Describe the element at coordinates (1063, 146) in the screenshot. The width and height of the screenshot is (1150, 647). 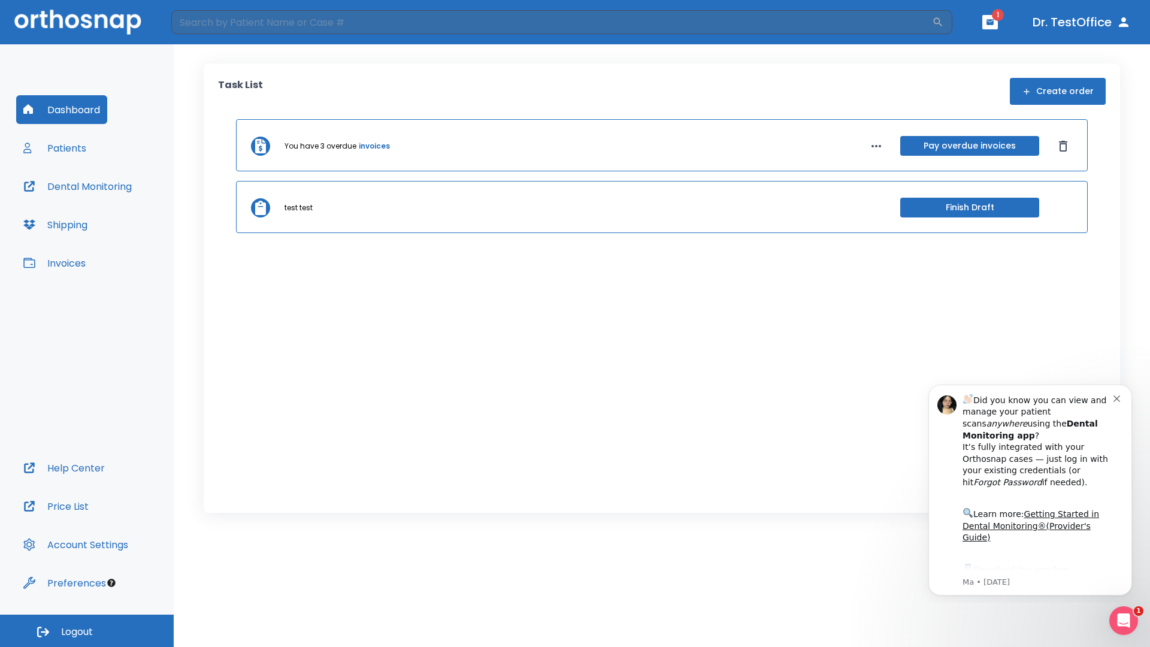
I see `button: Dismiss` at that location.